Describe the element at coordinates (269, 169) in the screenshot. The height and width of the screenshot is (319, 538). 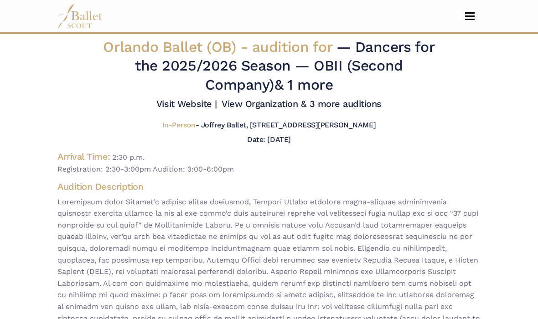
I see `span: Registration: 2:30-3:00pm Audition: 3:00-6:00pm` at that location.